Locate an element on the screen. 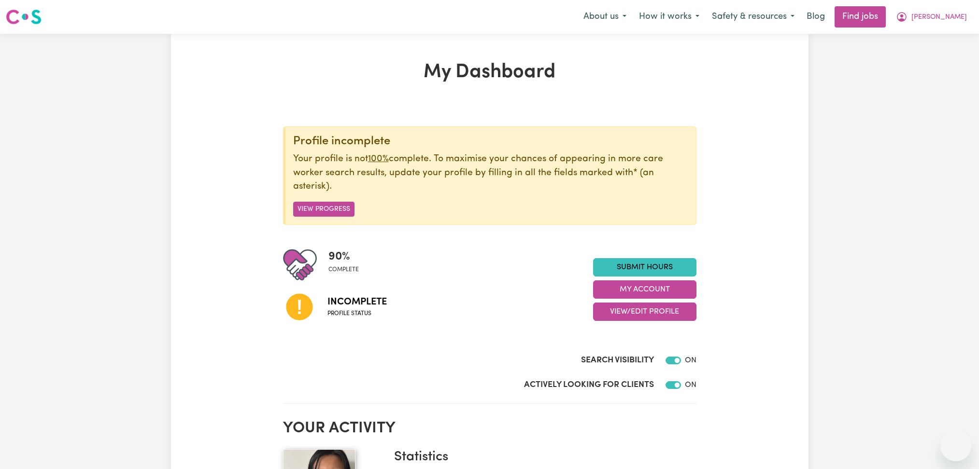  h1: My Dashboard is located at coordinates (489, 72).